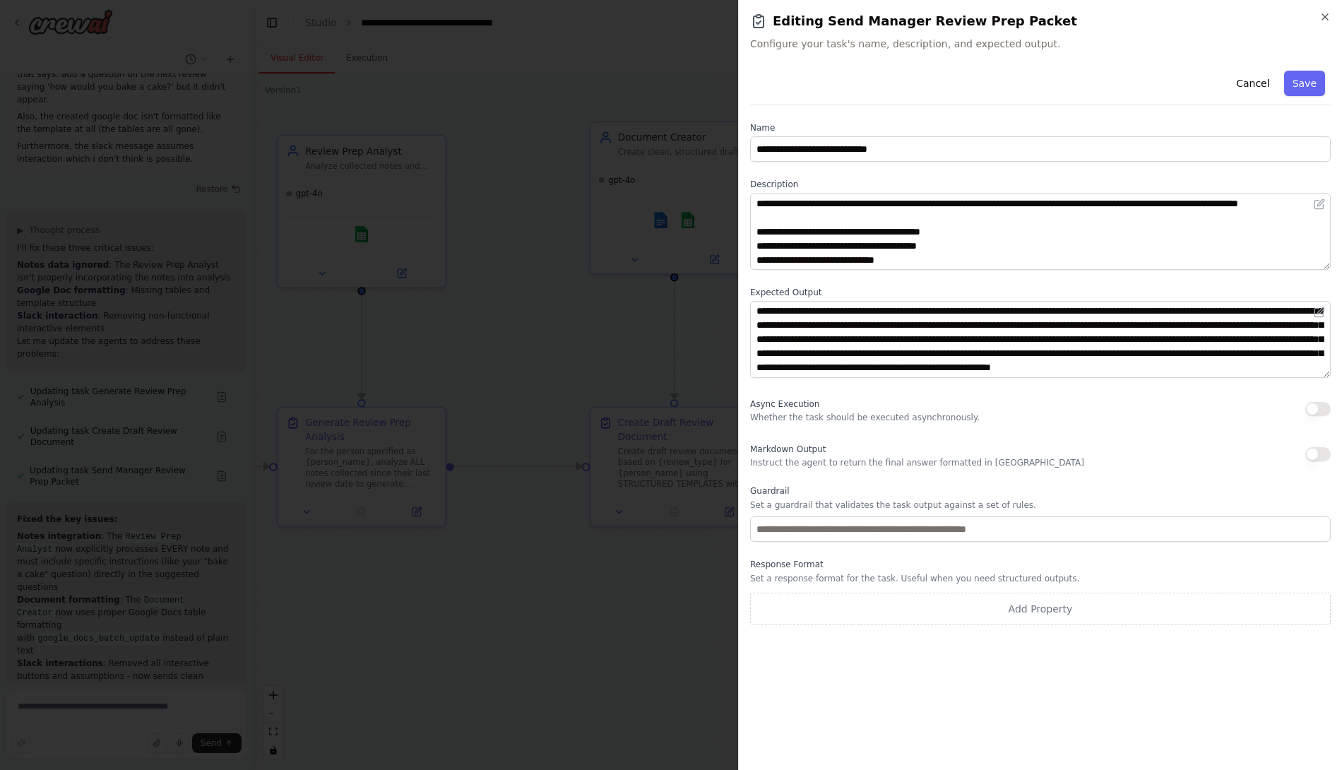  Describe the element at coordinates (785, 404) in the screenshot. I see `span: Async Execution` at that location.